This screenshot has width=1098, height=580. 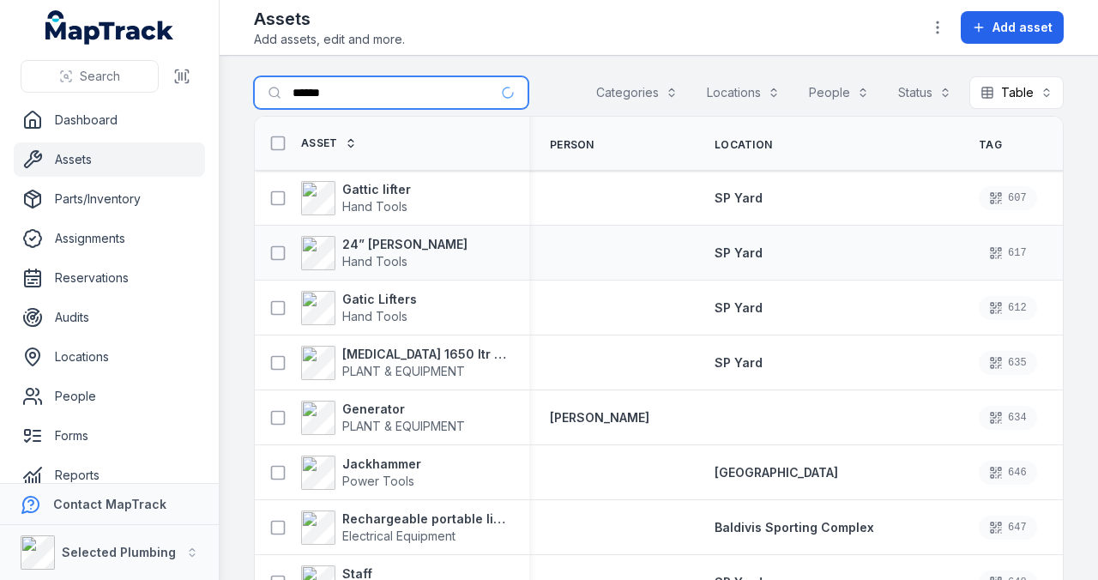 I want to click on a: Assignments, so click(x=109, y=238).